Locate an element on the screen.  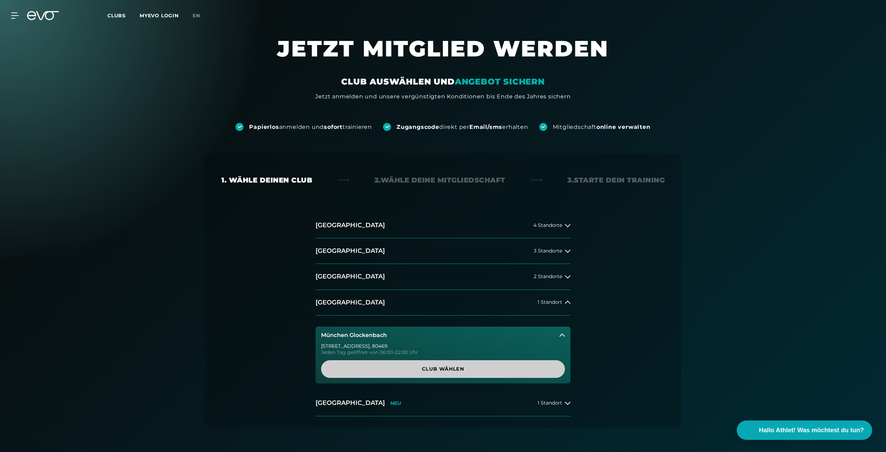
span: 3 Standorte is located at coordinates (548, 251).